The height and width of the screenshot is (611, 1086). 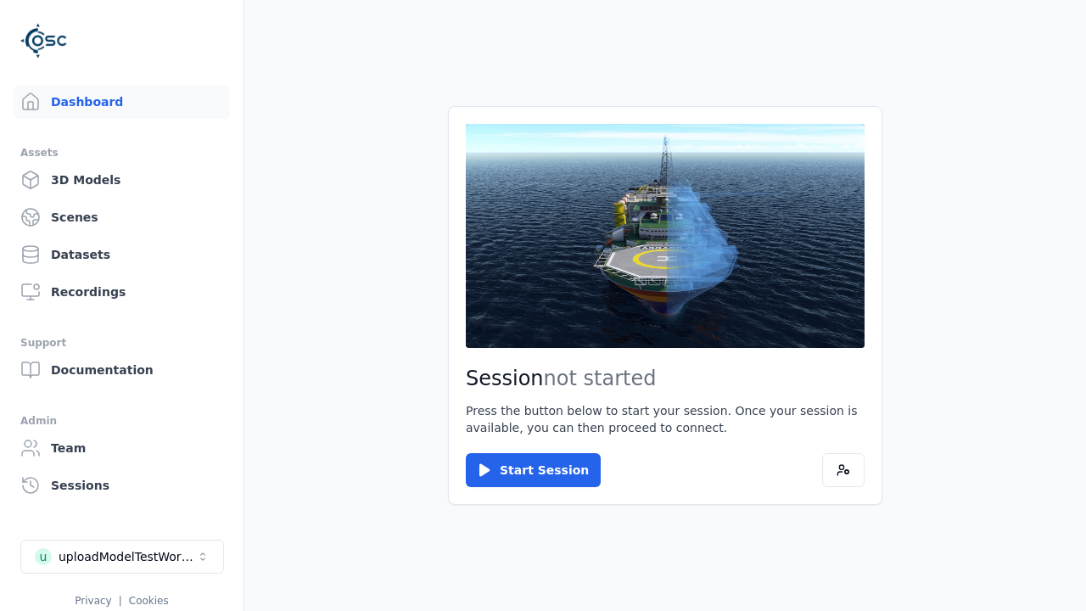 I want to click on img: Logo, so click(x=44, y=41).